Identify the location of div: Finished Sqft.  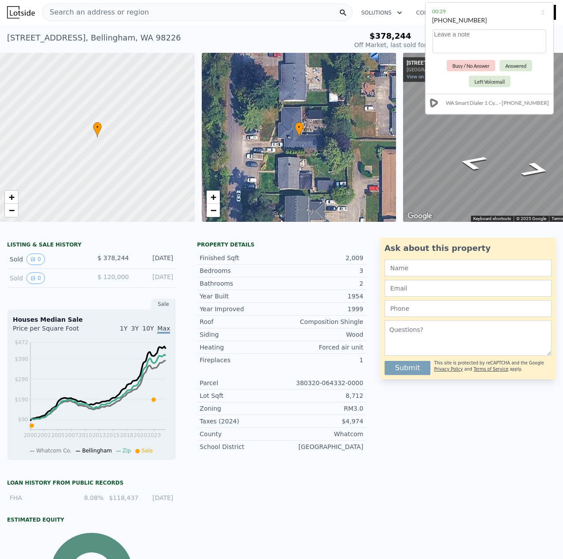
(240, 258).